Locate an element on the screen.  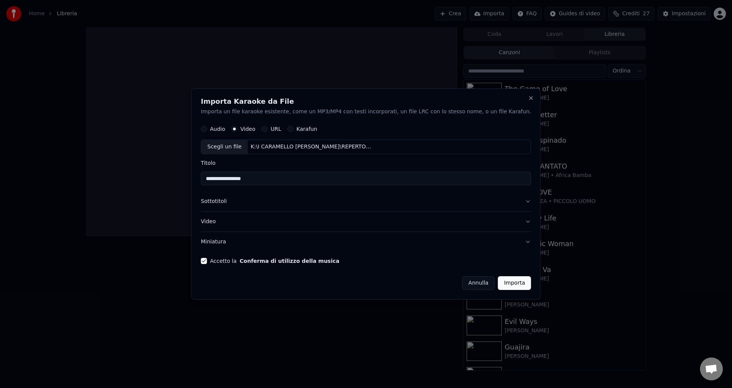
label: Karafun is located at coordinates (307, 129).